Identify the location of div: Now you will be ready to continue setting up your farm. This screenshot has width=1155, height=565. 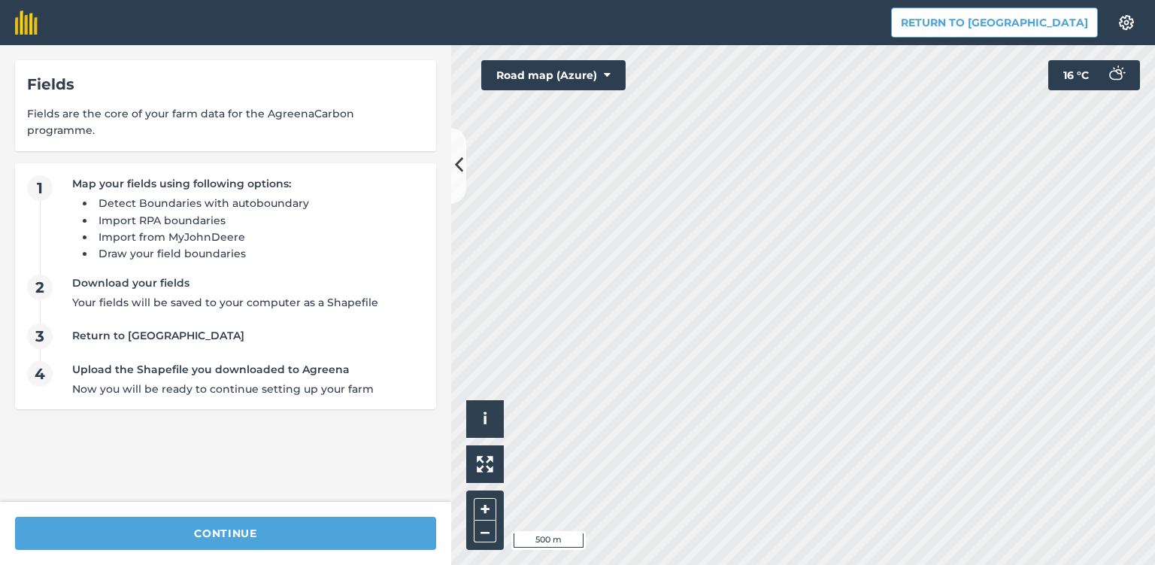
(244, 389).